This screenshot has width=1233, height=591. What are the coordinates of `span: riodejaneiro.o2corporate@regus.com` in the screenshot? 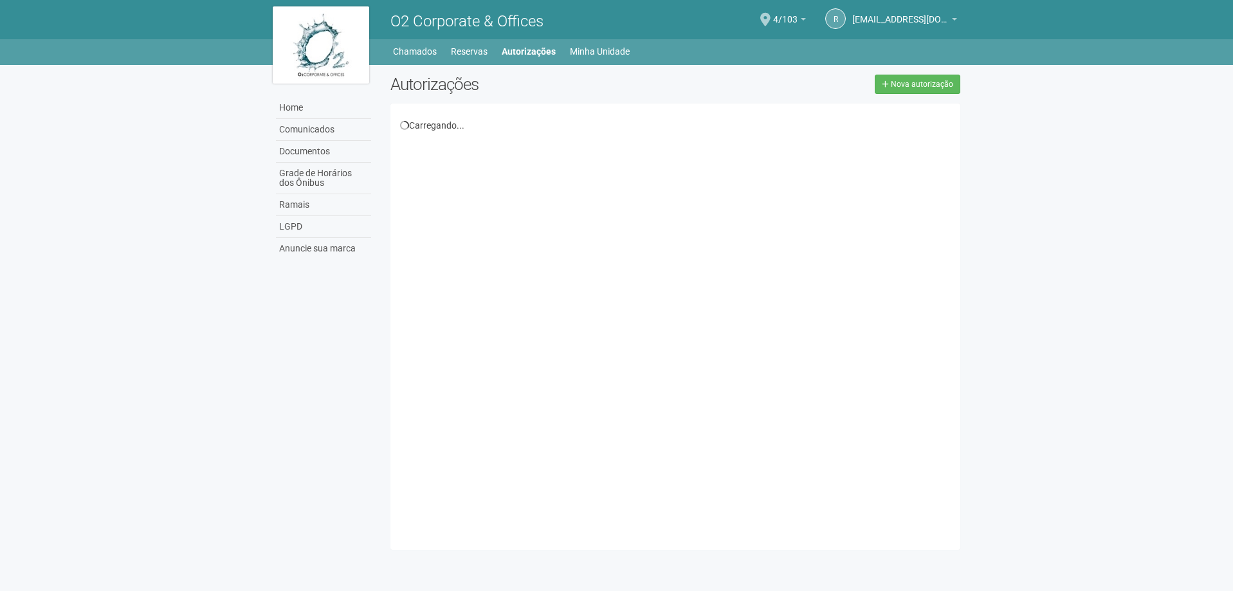 It's located at (901, 13).